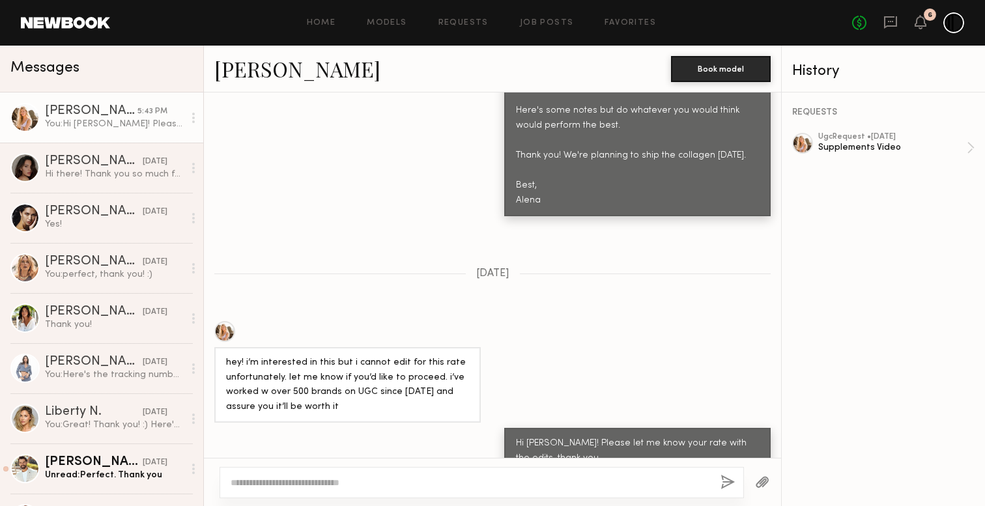  I want to click on a: Book model, so click(721, 68).